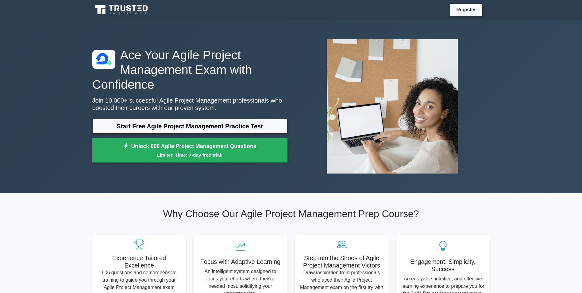 This screenshot has width=582, height=293. Describe the element at coordinates (240, 261) in the screenshot. I see `h5: Focus with Adaptive Learning` at that location.